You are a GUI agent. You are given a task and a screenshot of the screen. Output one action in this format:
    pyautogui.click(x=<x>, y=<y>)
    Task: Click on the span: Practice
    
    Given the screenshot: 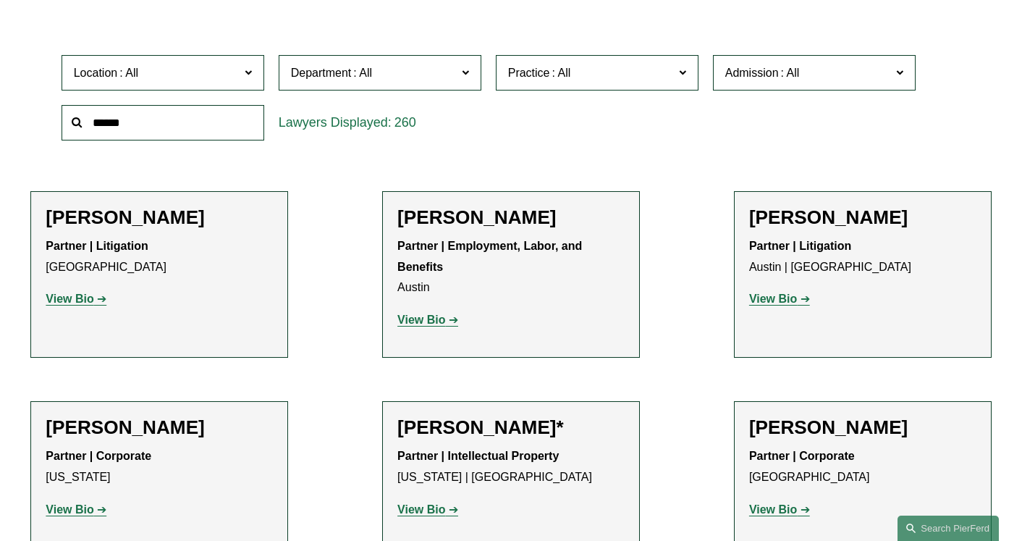 What is the action you would take?
    pyautogui.click(x=529, y=72)
    